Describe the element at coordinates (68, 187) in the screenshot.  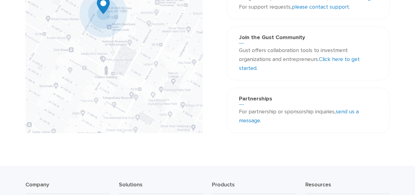
I see `h3: Company` at that location.